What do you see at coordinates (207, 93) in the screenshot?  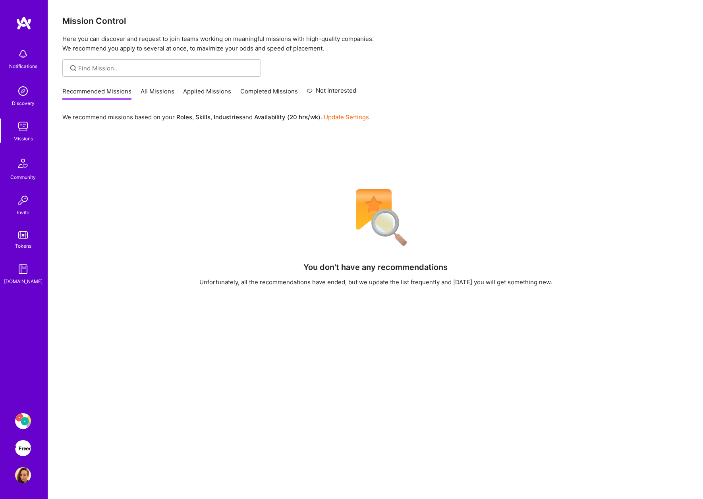 I see `a: Applied Missions` at bounding box center [207, 93].